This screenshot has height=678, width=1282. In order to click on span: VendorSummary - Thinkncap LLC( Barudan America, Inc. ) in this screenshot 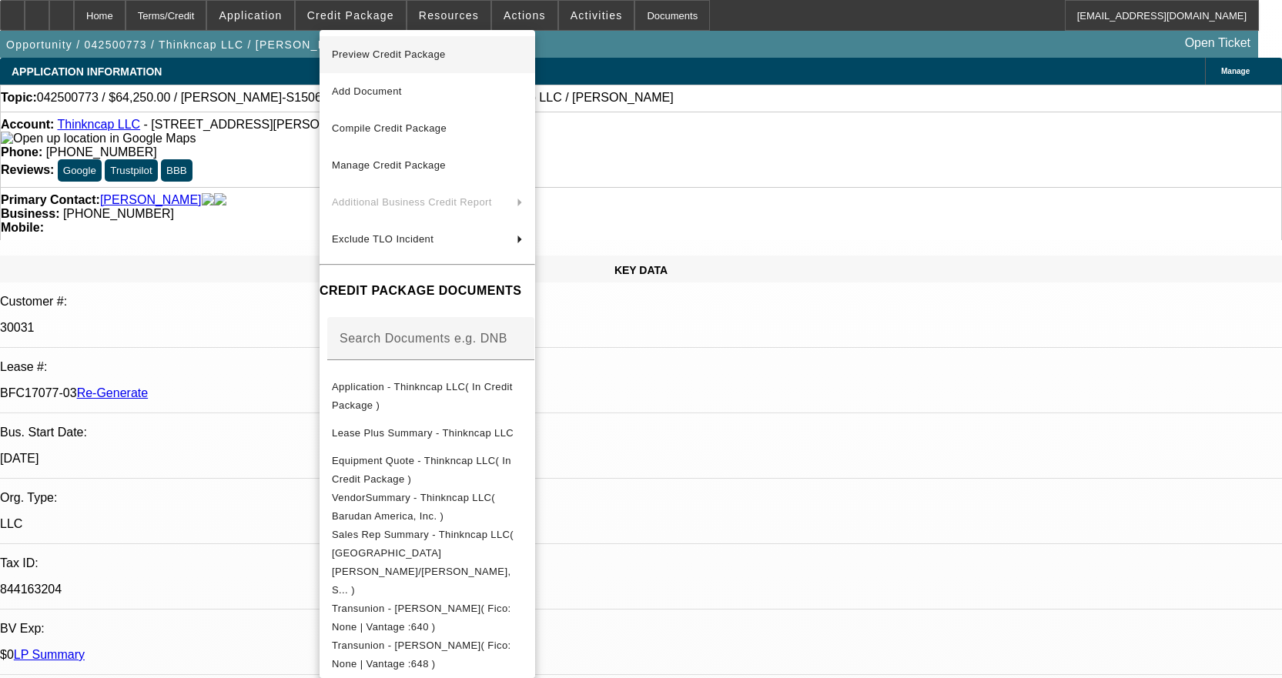, I will do `click(413, 507)`.